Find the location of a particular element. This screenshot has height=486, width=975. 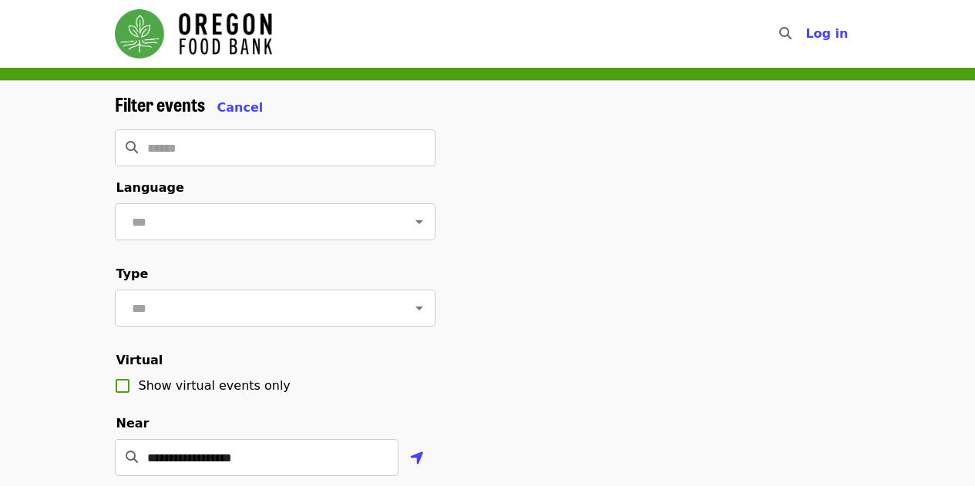

span: Type is located at coordinates (133, 274).